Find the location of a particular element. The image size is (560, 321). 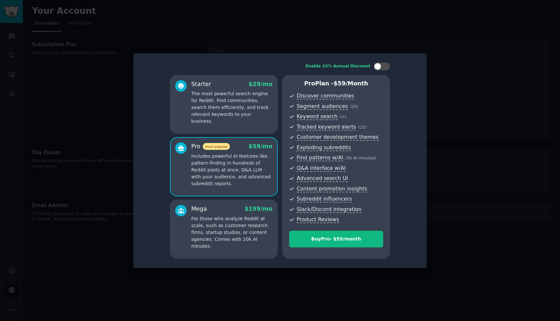

span: Subreddit influencers is located at coordinates (324, 199).